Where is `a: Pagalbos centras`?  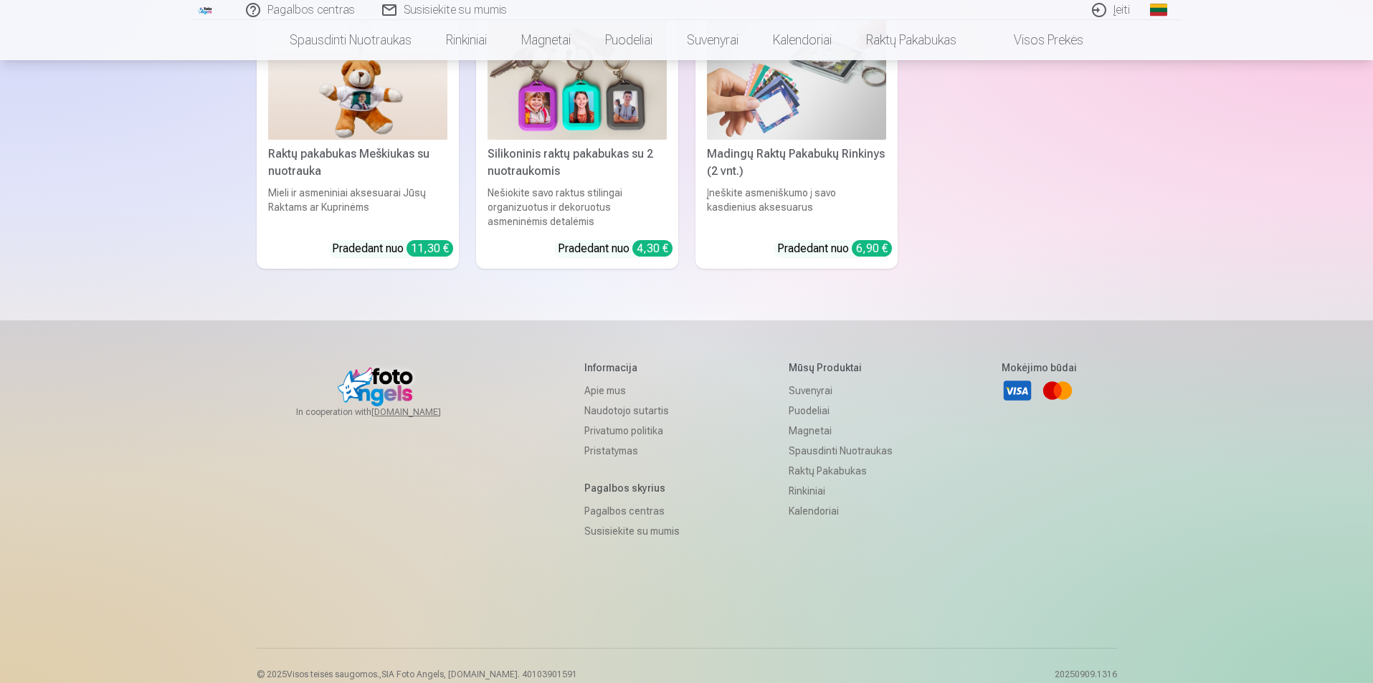
a: Pagalbos centras is located at coordinates (631, 511).